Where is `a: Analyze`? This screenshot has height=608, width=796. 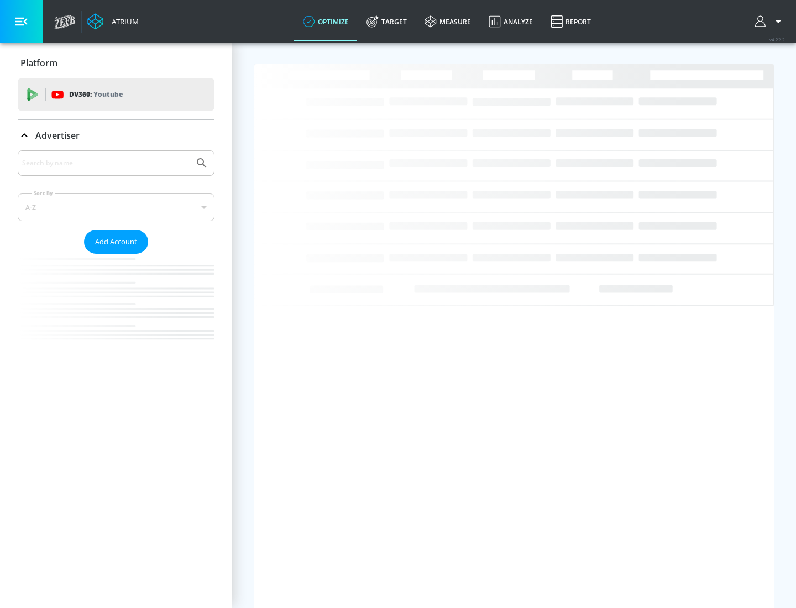 a: Analyze is located at coordinates (511, 22).